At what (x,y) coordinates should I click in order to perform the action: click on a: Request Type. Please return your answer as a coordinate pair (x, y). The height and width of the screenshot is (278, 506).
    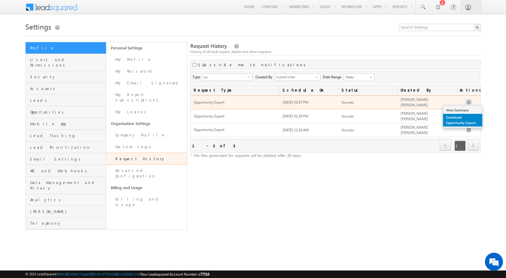
    Looking at the image, I should click on (235, 90).